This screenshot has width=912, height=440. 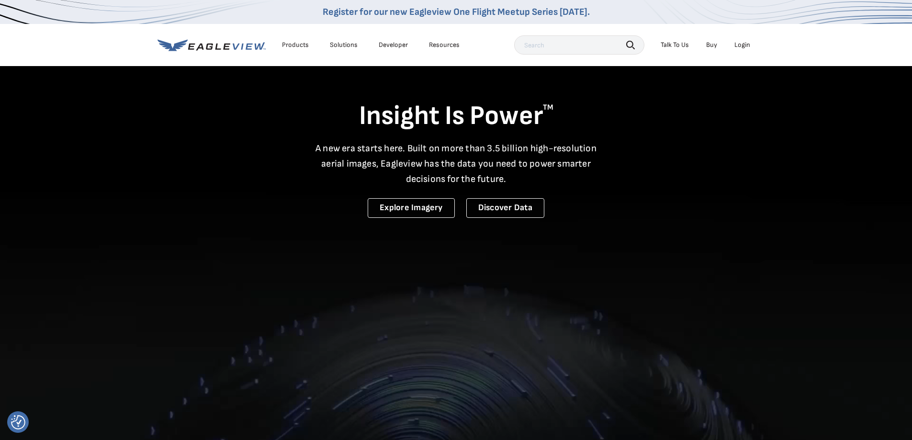 What do you see at coordinates (18, 422) in the screenshot?
I see `button: Consent Preferences` at bounding box center [18, 422].